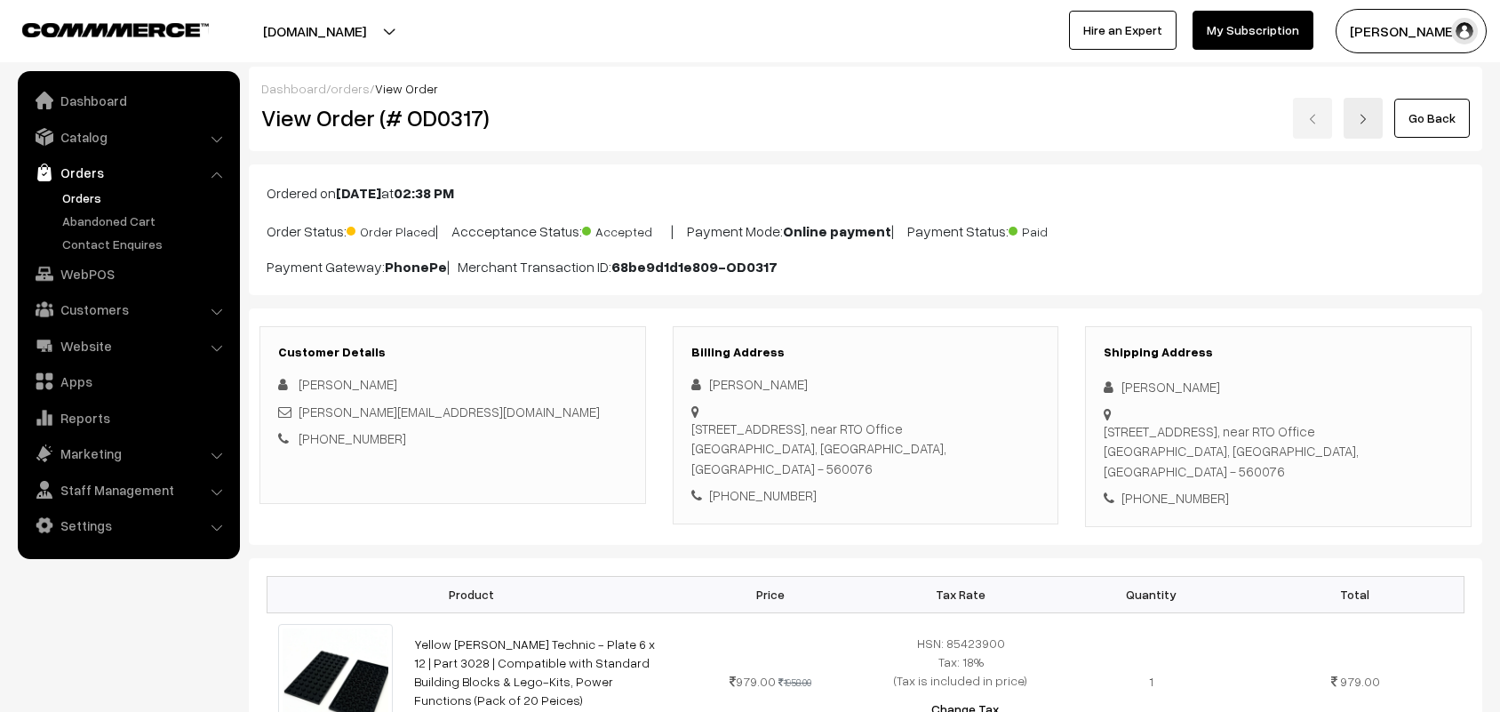 This screenshot has height=712, width=1500. What do you see at coordinates (416, 267) in the screenshot?
I see `b: PhonePe` at bounding box center [416, 267].